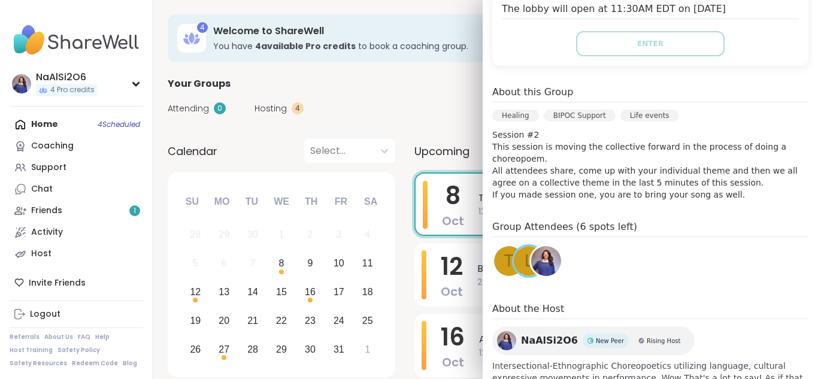  Describe the element at coordinates (367, 349) in the screenshot. I see `div: Choose Saturday, November 1st, 2025` at that location.